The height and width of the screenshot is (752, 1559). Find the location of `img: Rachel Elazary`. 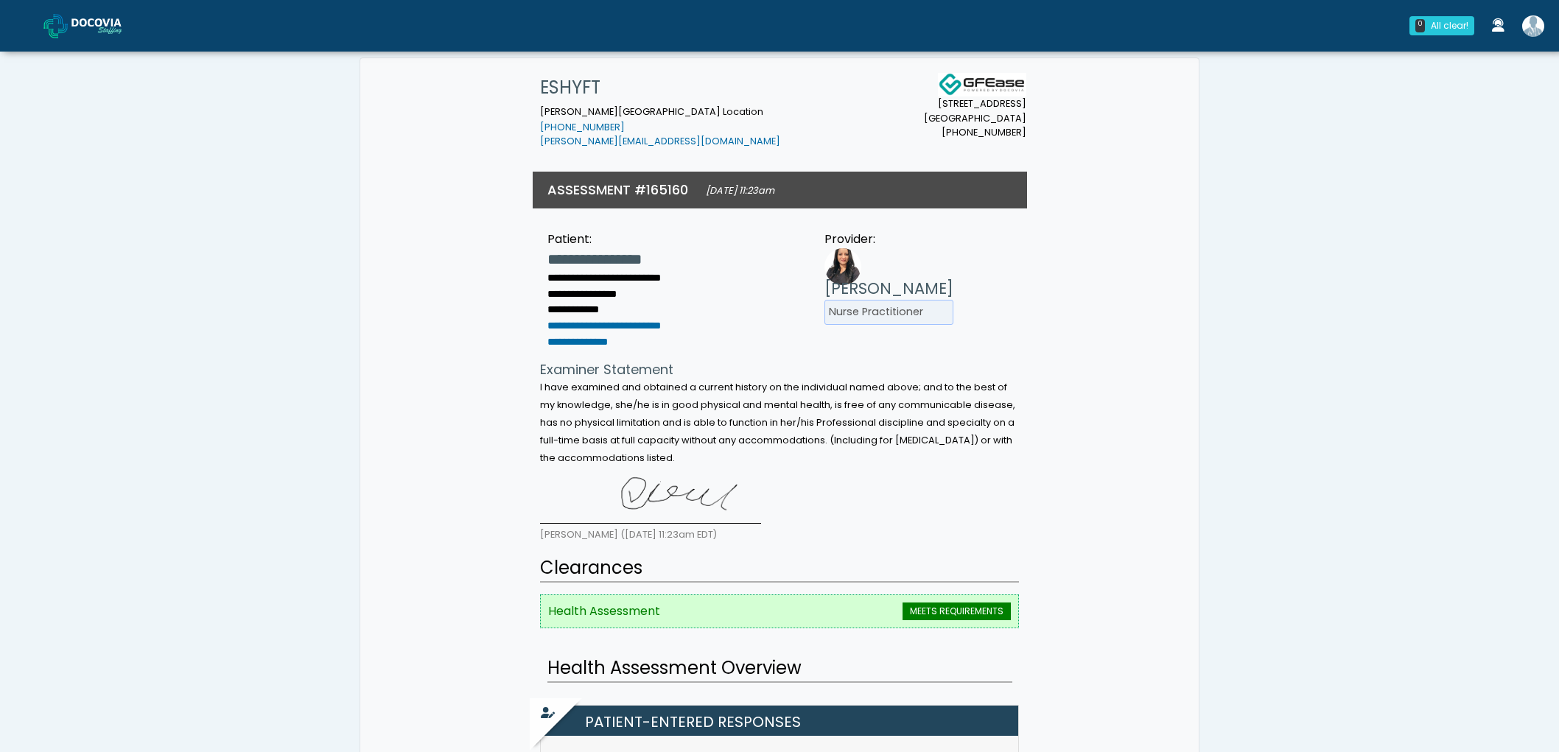

img: Rachel Elazary is located at coordinates (1534, 26).